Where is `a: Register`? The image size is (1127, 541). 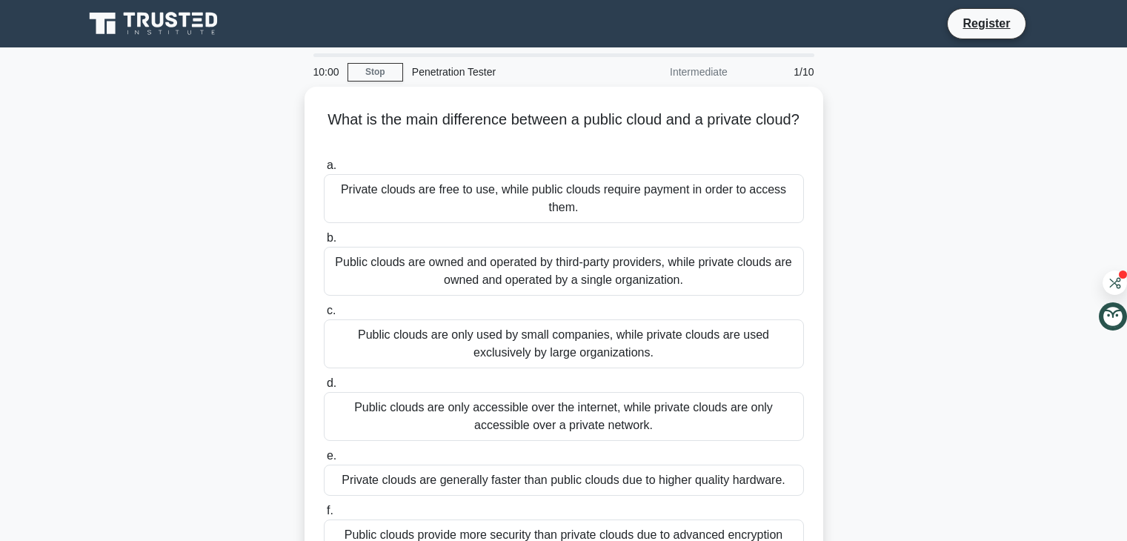 a: Register is located at coordinates (986, 23).